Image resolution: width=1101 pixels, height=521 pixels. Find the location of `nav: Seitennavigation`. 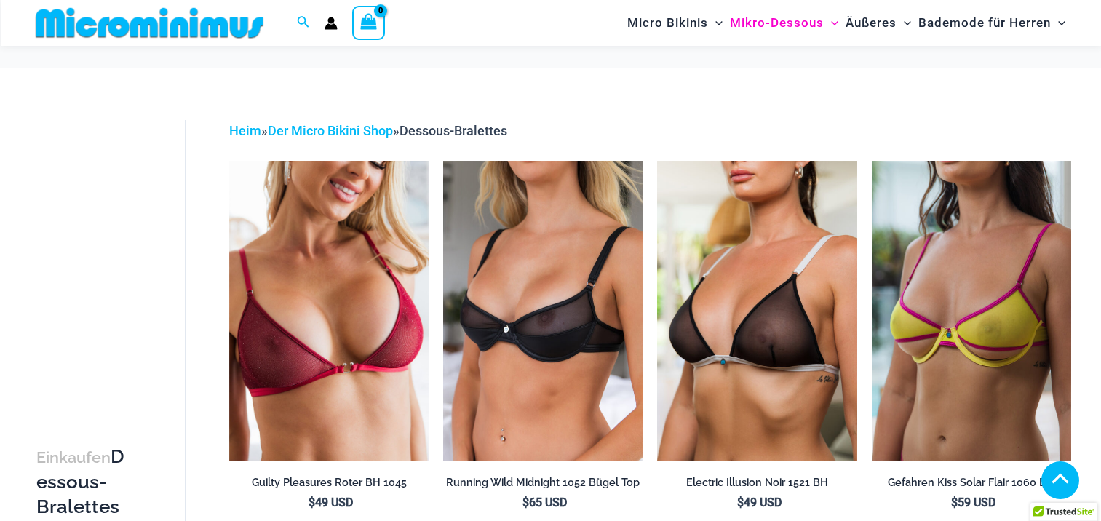

nav: Seitennavigation is located at coordinates (846, 23).